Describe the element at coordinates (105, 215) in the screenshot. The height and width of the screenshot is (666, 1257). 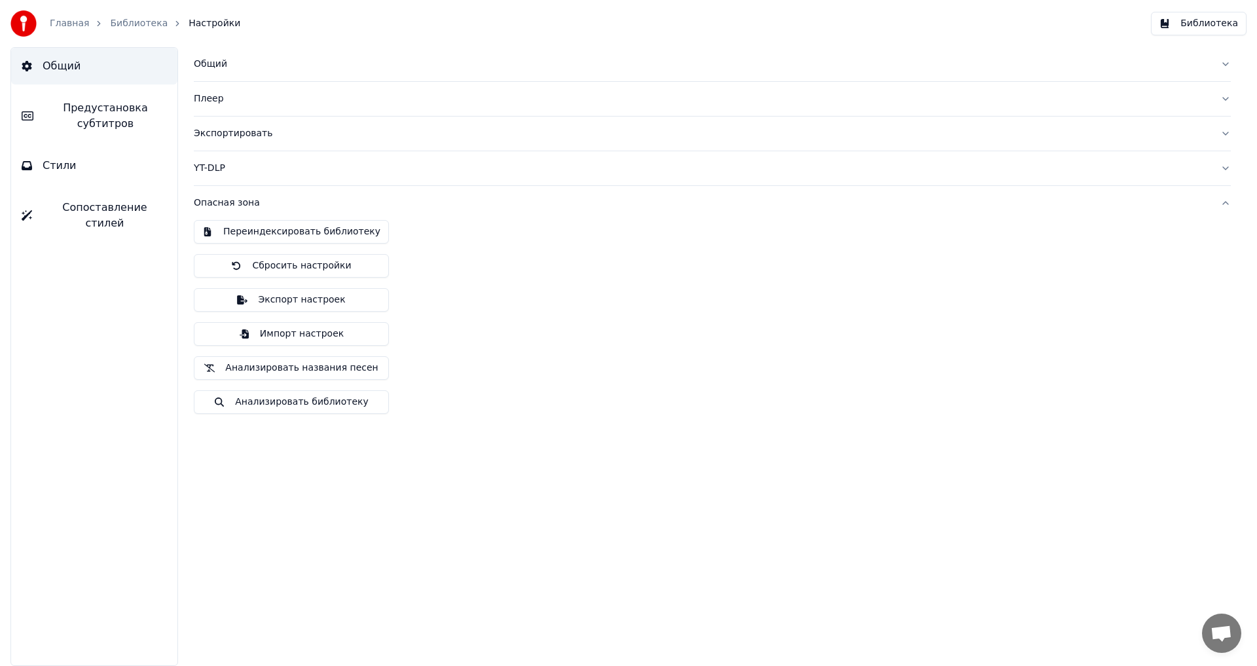
I see `span: Сопоставление стилей` at that location.